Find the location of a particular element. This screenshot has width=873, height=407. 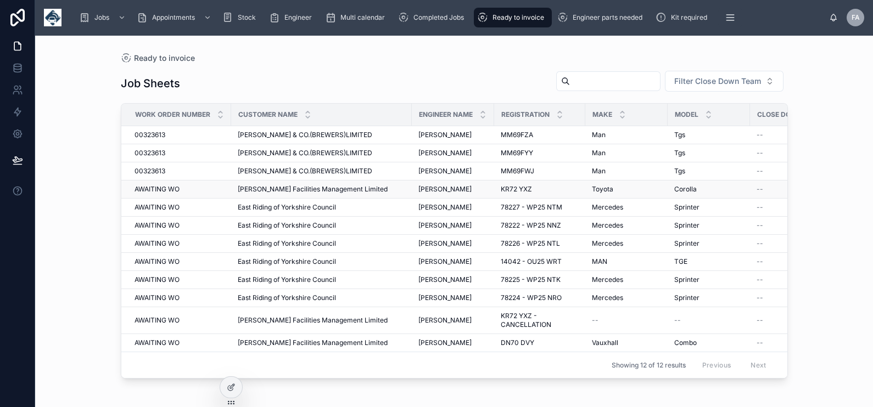

a: Completed Jobs is located at coordinates (433, 18).